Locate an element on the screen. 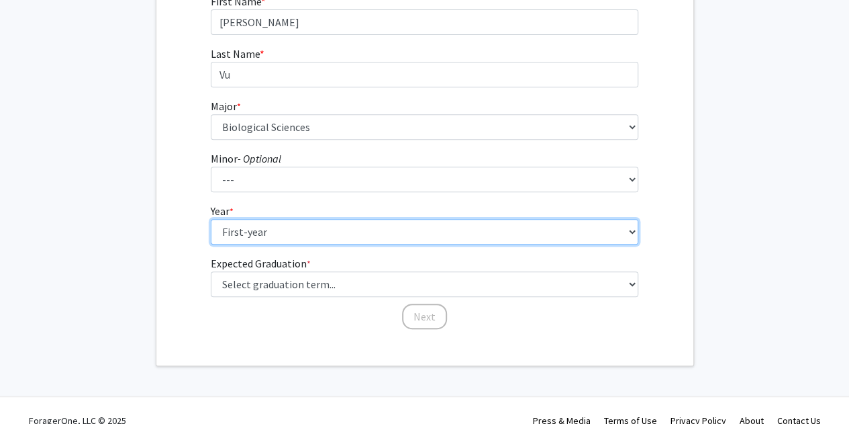 This screenshot has width=849, height=424. button: Next is located at coordinates (424, 316).